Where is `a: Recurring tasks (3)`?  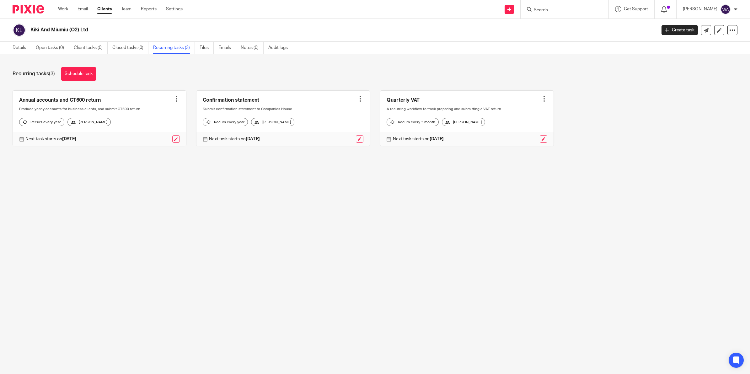
a: Recurring tasks (3) is located at coordinates (174, 48).